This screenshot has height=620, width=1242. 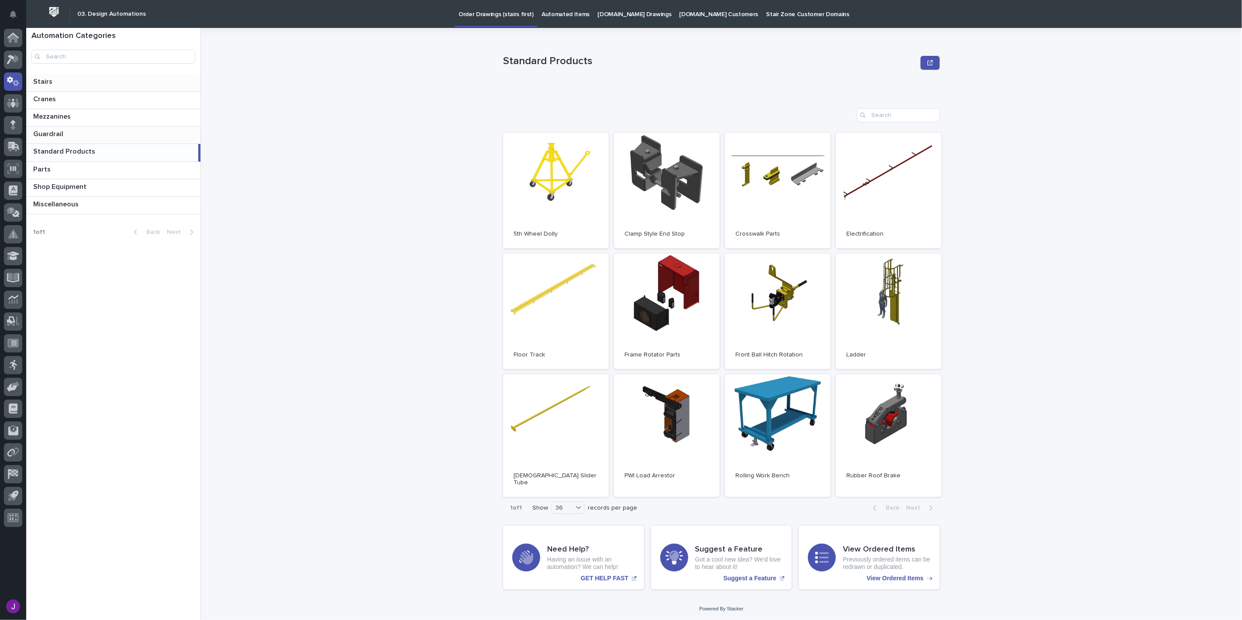 What do you see at coordinates (573, 558) in the screenshot?
I see `a: GET HELP FAST` at bounding box center [573, 558].